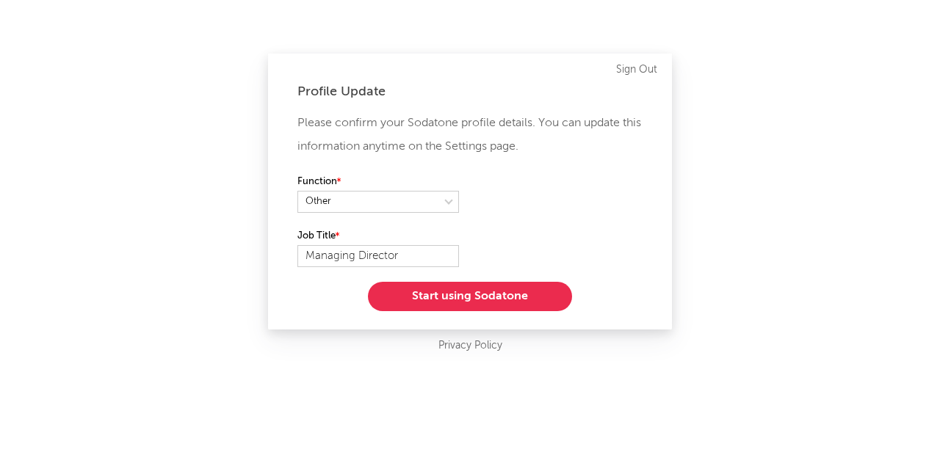 The height and width of the screenshot is (463, 940). I want to click on label: Job Title, so click(378, 236).